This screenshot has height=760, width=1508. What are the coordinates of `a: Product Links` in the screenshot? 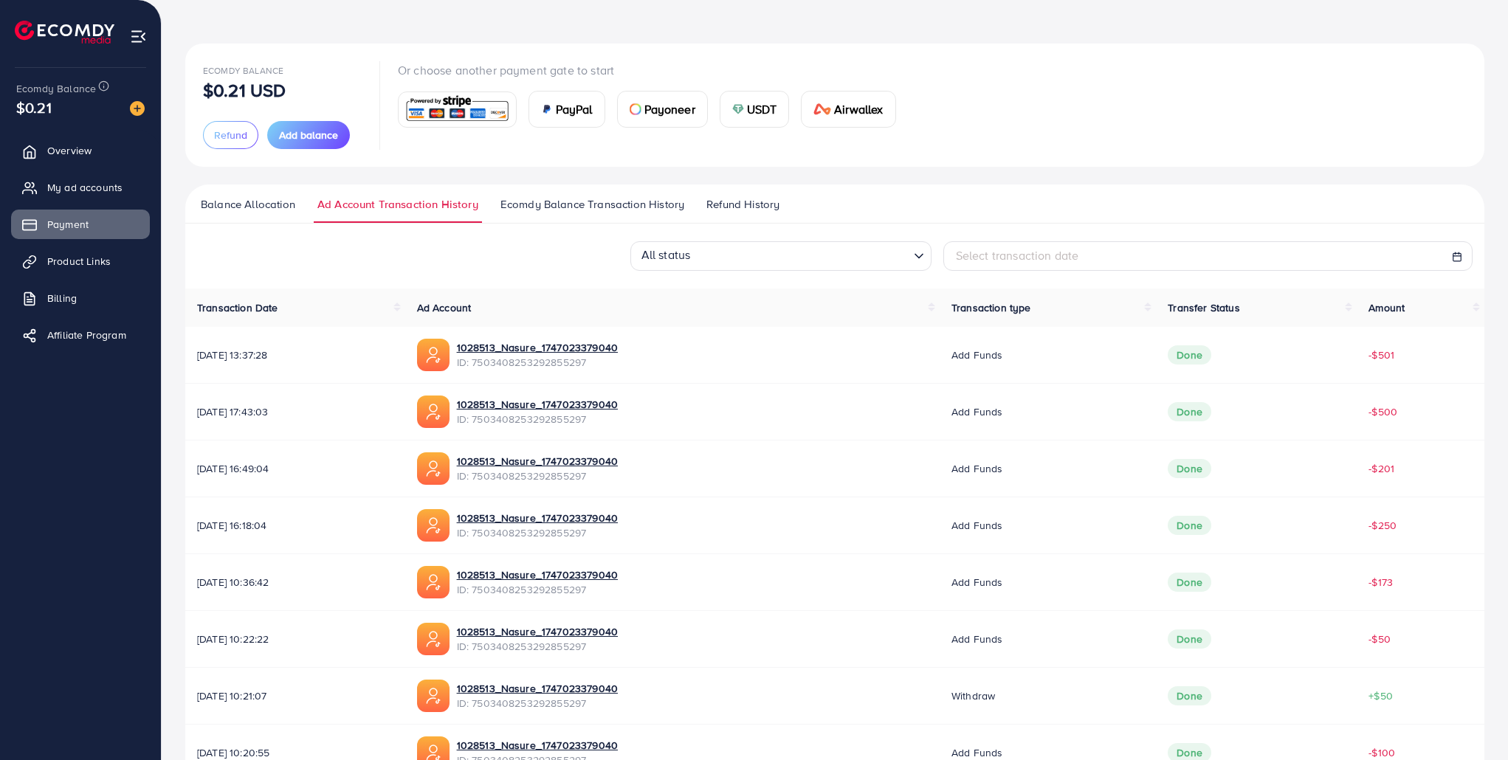 It's located at (80, 261).